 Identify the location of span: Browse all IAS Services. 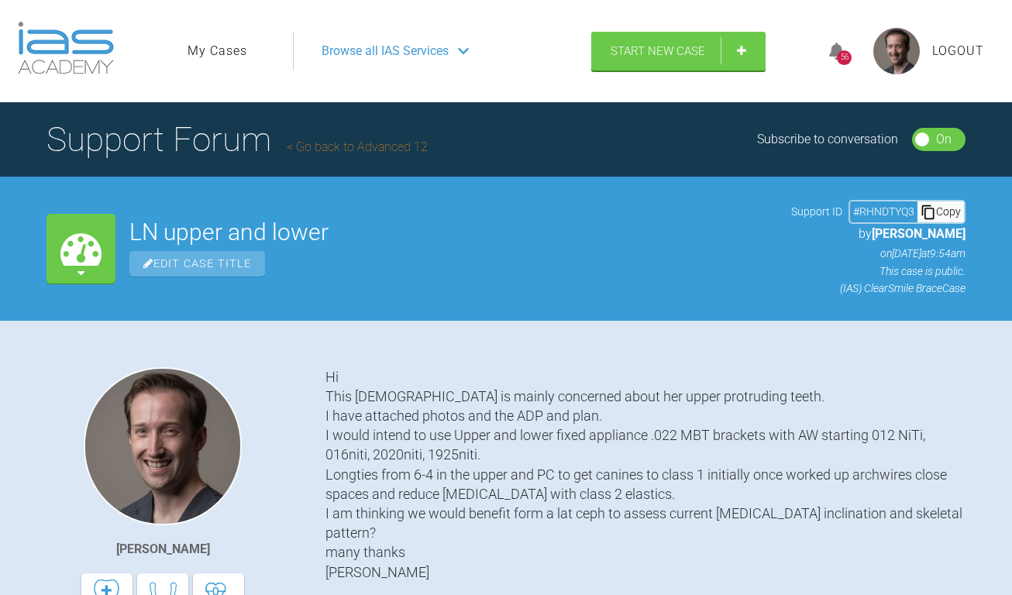
(385, 51).